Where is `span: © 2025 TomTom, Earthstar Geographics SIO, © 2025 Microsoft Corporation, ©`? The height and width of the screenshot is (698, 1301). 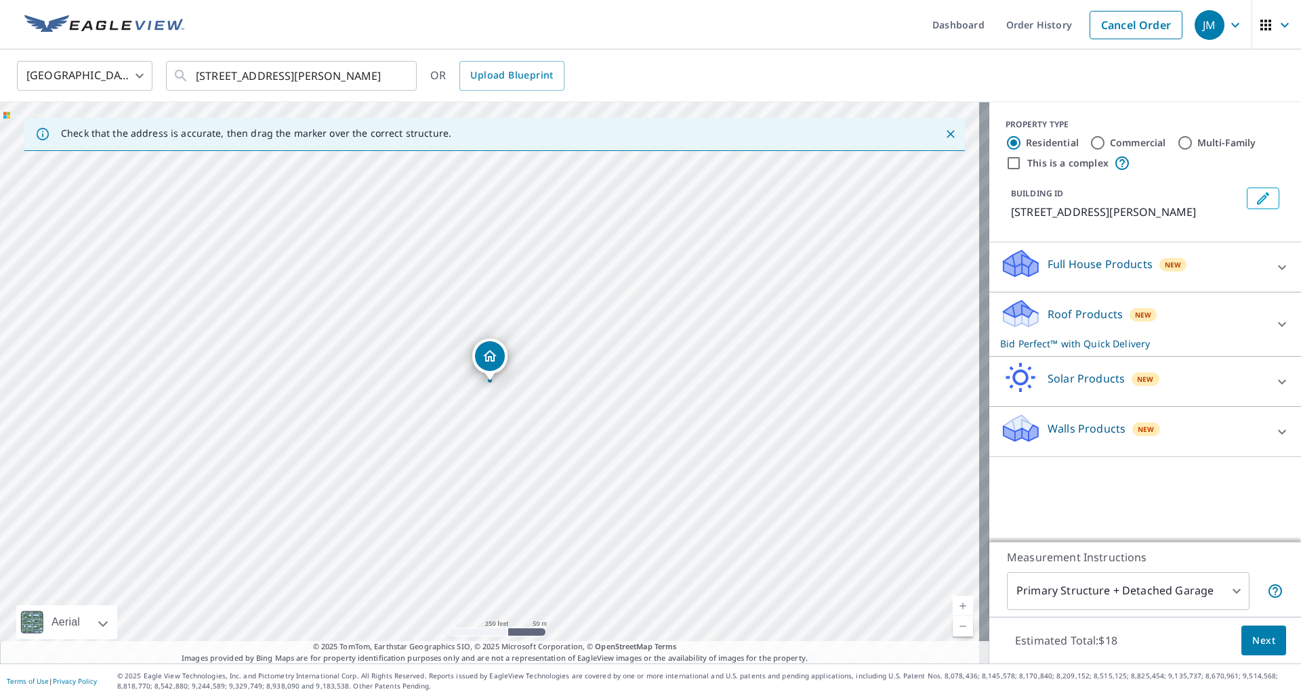
span: © 2025 TomTom, Earthstar Geographics SIO, © 2025 Microsoft Corporation, © is located at coordinates (495, 647).